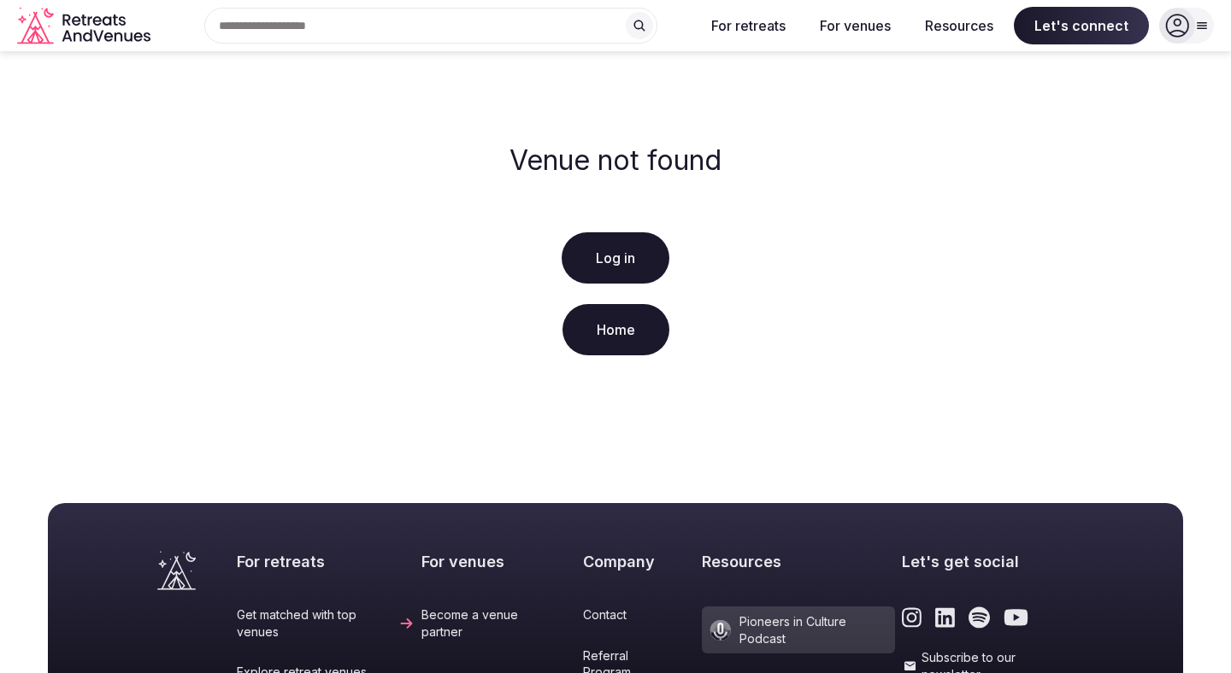  Describe the element at coordinates (498, 561) in the screenshot. I see `h2: For venues` at that location.